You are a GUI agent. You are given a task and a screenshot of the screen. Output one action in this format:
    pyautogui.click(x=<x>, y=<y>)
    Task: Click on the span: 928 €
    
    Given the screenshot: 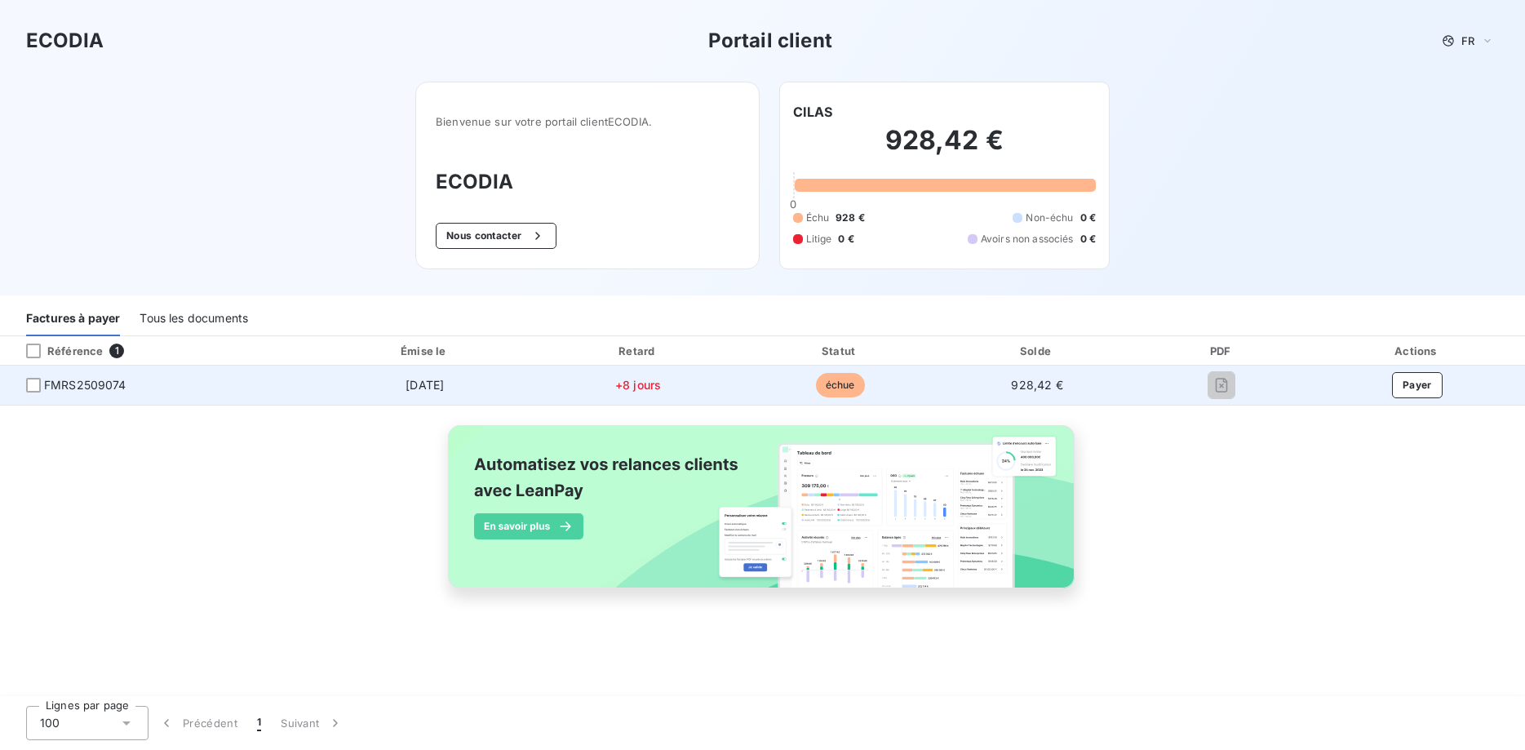 What is the action you would take?
    pyautogui.click(x=850, y=218)
    